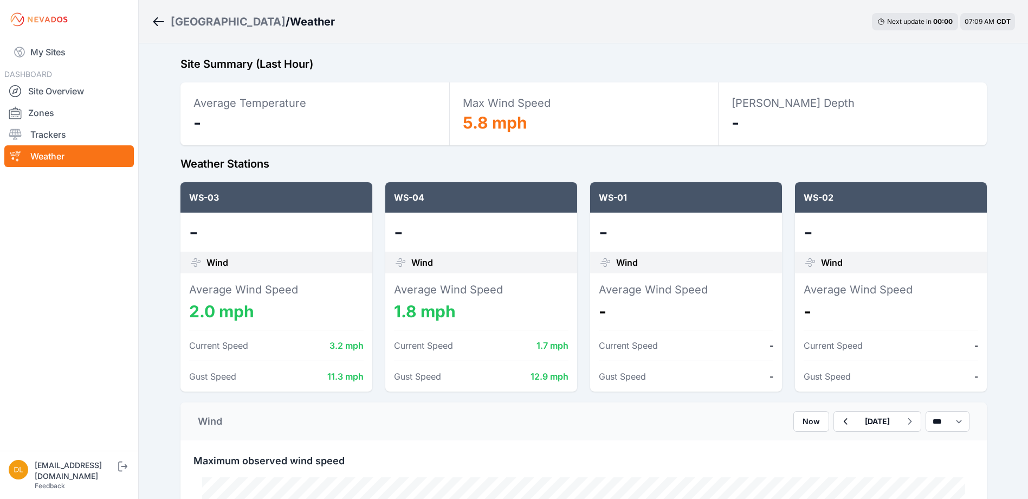 The width and height of the screenshot is (1028, 499). Describe the element at coordinates (584, 164) in the screenshot. I see `h2: Weather Stations` at that location.